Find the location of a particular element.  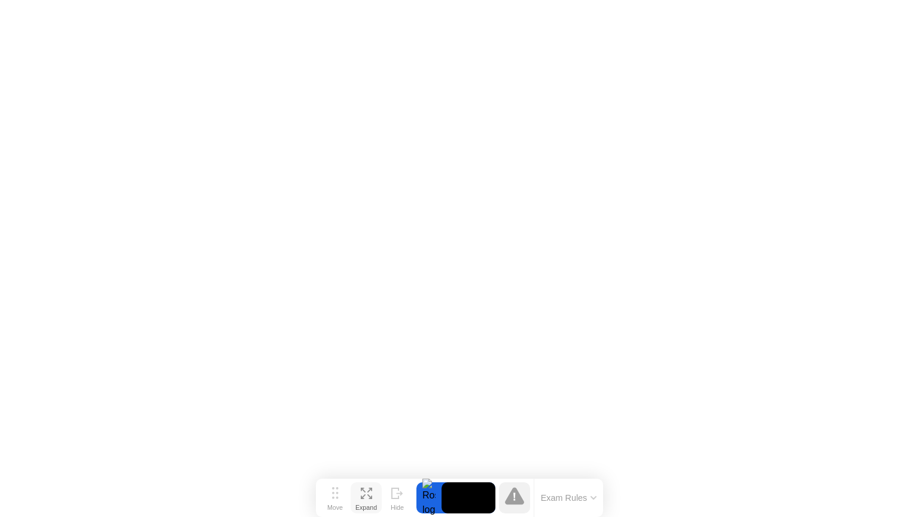

button: Exam Rules is located at coordinates (569, 498).